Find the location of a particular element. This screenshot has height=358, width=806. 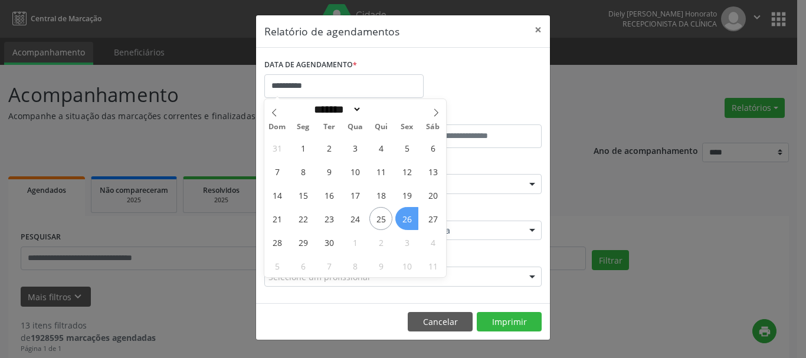

span: Outubro 2, 2025 is located at coordinates (380, 242).